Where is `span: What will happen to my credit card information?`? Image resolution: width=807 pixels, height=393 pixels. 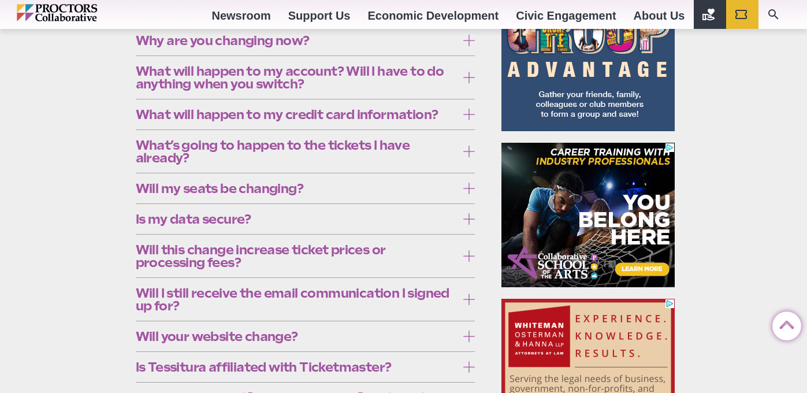 span: What will happen to my credit card information? is located at coordinates (296, 114).